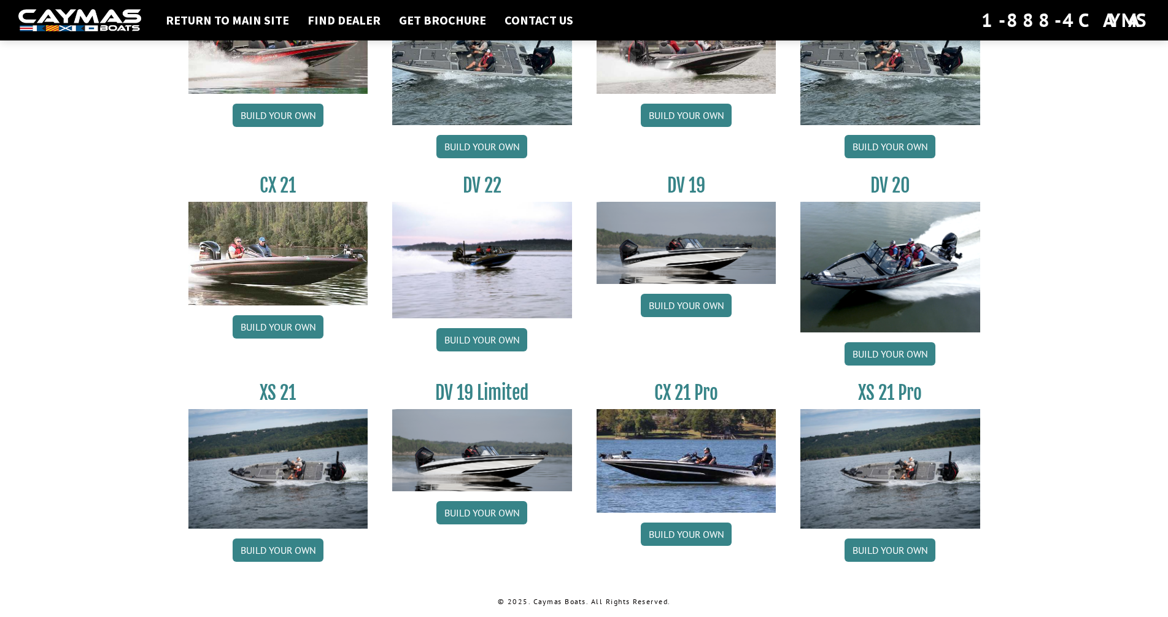 The height and width of the screenshot is (617, 1168). Describe the element at coordinates (482, 393) in the screenshot. I see `h3: DV 19 Limited` at that location.